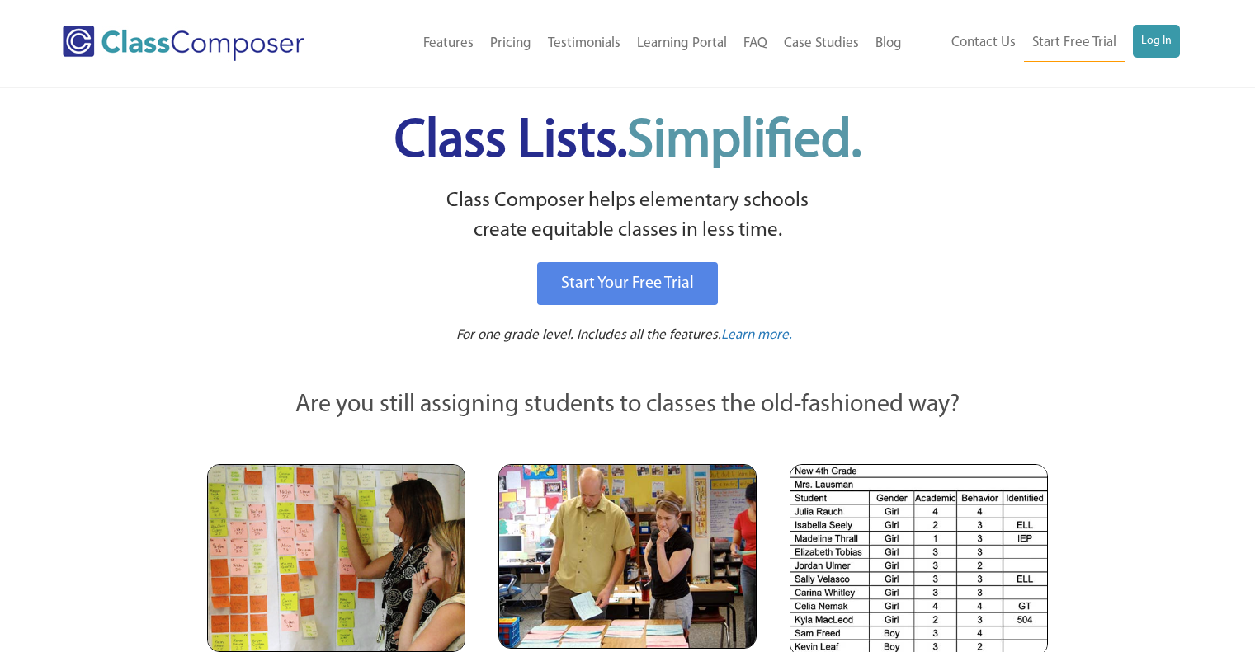  I want to click on a: Log In, so click(1156, 41).